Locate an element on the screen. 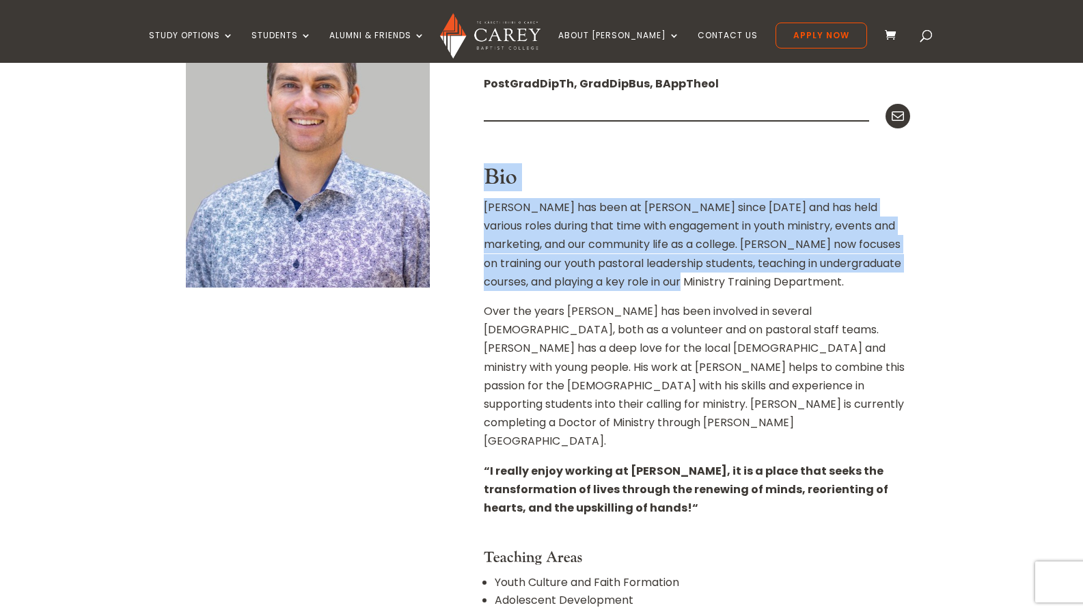  img: Carey Baptist College is located at coordinates (490, 36).